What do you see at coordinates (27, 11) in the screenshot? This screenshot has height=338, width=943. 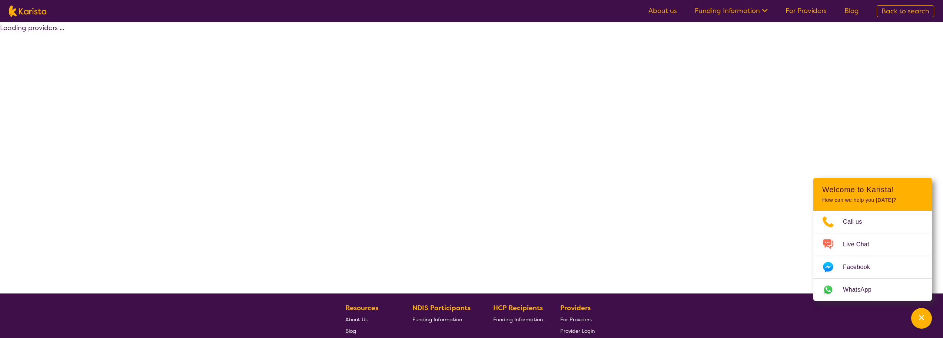 I see `img: Karista logo` at bounding box center [27, 11].